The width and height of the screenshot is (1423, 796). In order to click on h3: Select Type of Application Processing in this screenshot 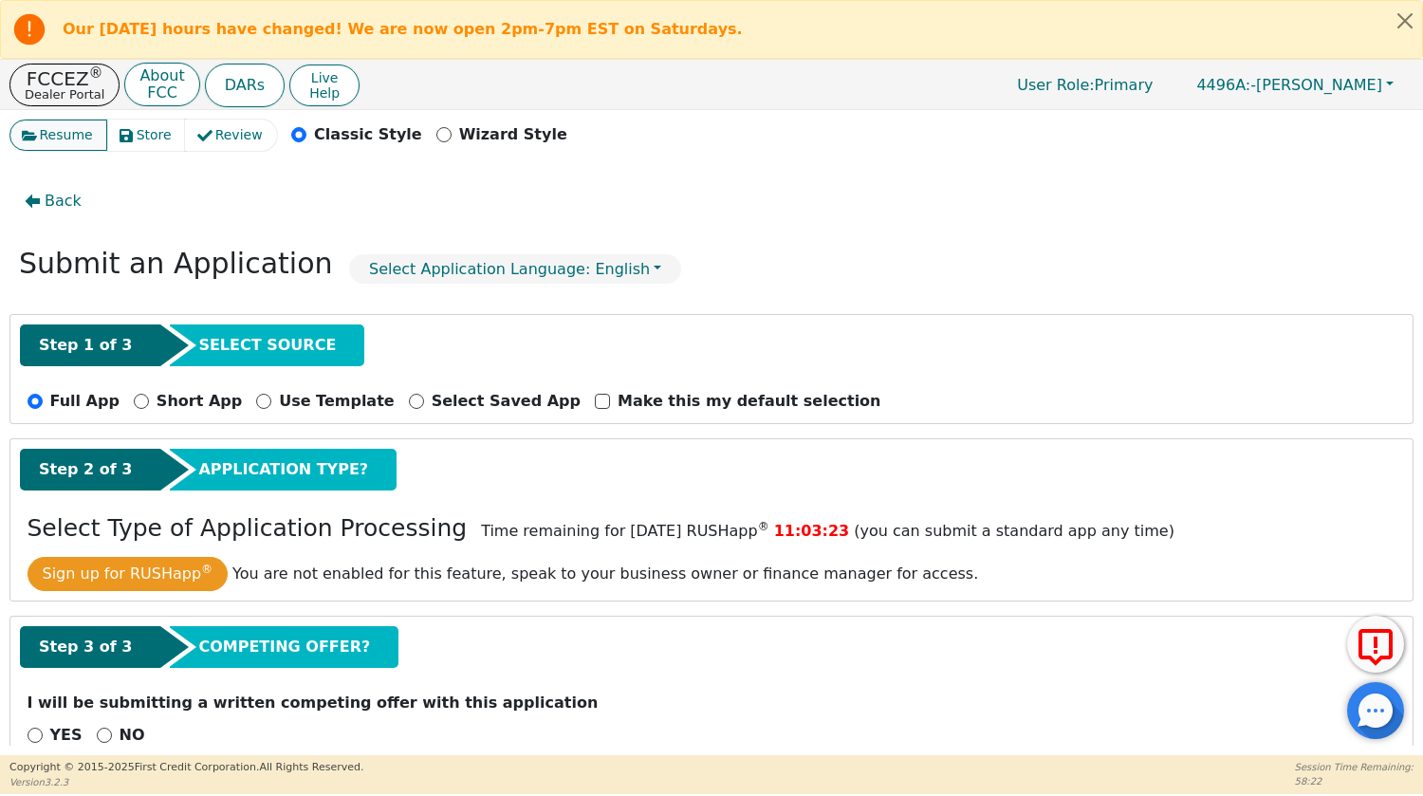, I will do `click(248, 528)`.